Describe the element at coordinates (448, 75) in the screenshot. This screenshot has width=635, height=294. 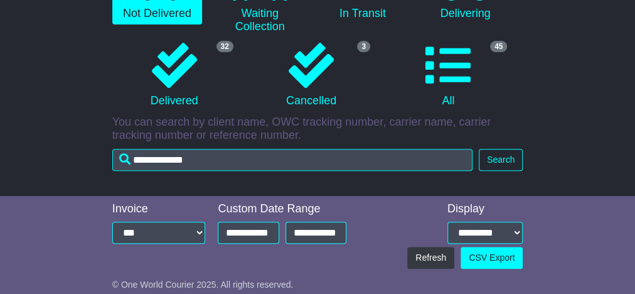
I see `a: 45 All` at that location.